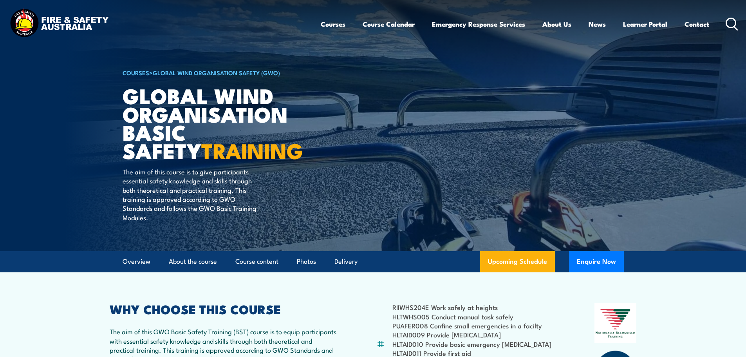  I want to click on a: About Us, so click(557, 24).